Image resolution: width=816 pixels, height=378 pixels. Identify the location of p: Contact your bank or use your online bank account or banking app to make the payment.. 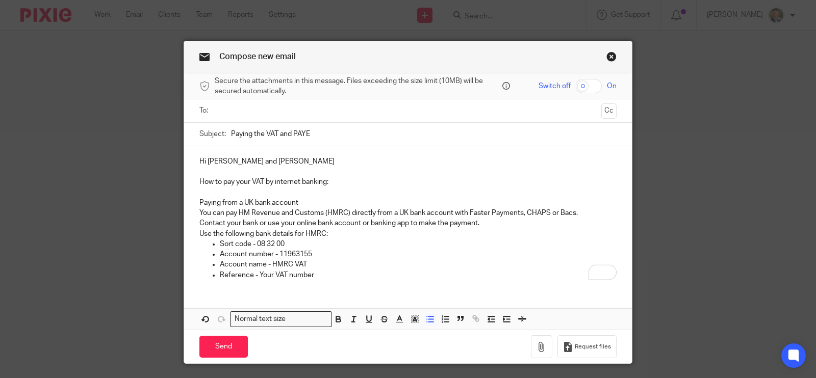
(408, 223).